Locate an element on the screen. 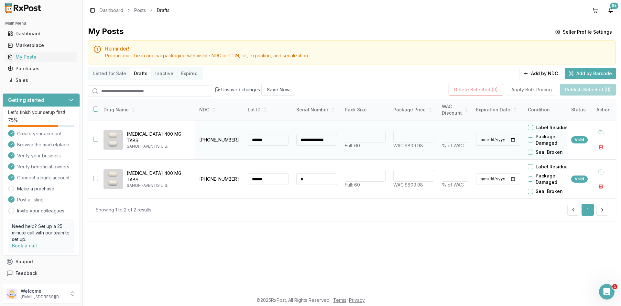  button: Send us a message is located at coordinates (65, 189).